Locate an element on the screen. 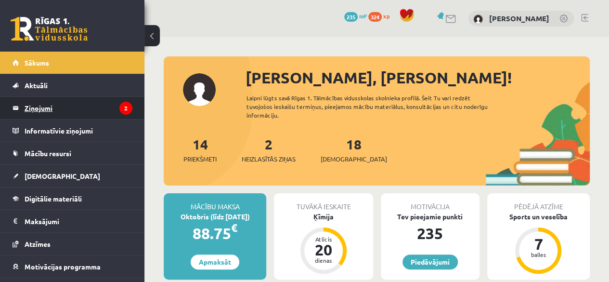  legend: Maksājumi is located at coordinates (78, 221).